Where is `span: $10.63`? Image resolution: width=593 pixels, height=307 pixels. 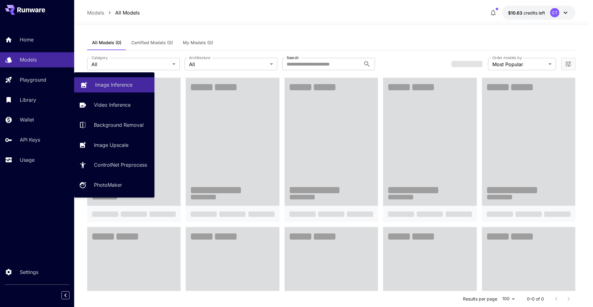
span: $10.63 is located at coordinates (516, 13).